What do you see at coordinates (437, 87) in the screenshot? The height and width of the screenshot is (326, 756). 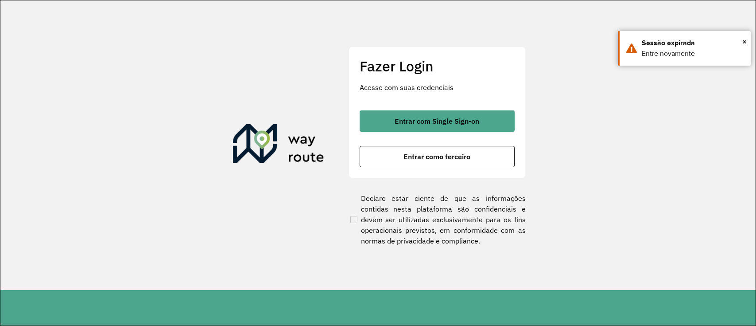 I see `p: Acesse com suas credenciais` at bounding box center [437, 87].